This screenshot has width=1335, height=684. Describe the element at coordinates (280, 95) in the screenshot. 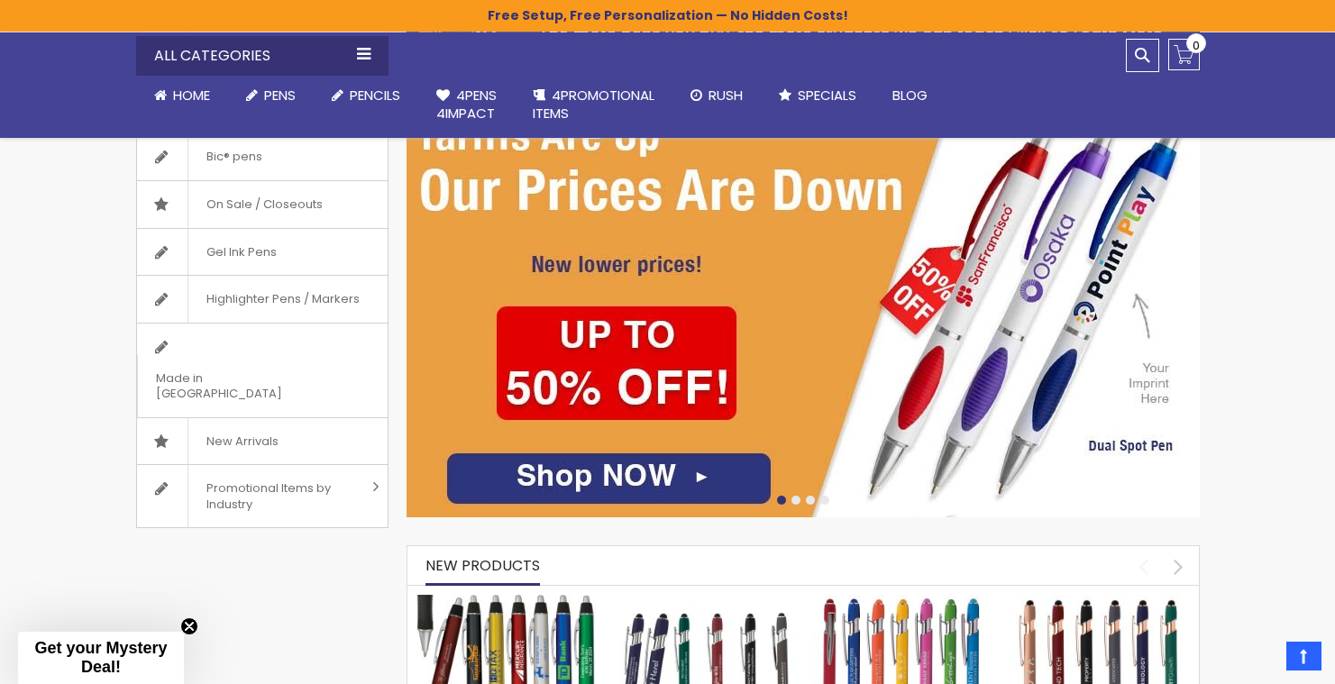

I see `span: Pens` at that location.